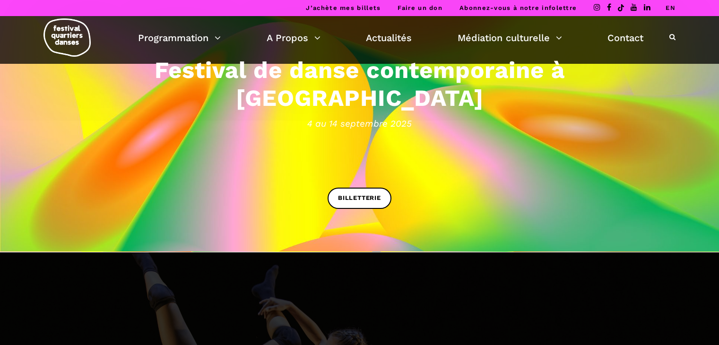 The width and height of the screenshot is (719, 345). What do you see at coordinates (626, 38) in the screenshot?
I see `a: Contact` at bounding box center [626, 38].